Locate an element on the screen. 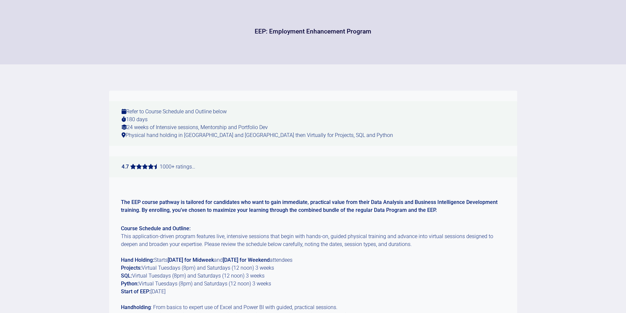 Image resolution: width=626 pixels, height=313 pixels. strong: The EEP course pathway is tailored for candidates who want to gain immediate, practical value fro... is located at coordinates (309, 206).